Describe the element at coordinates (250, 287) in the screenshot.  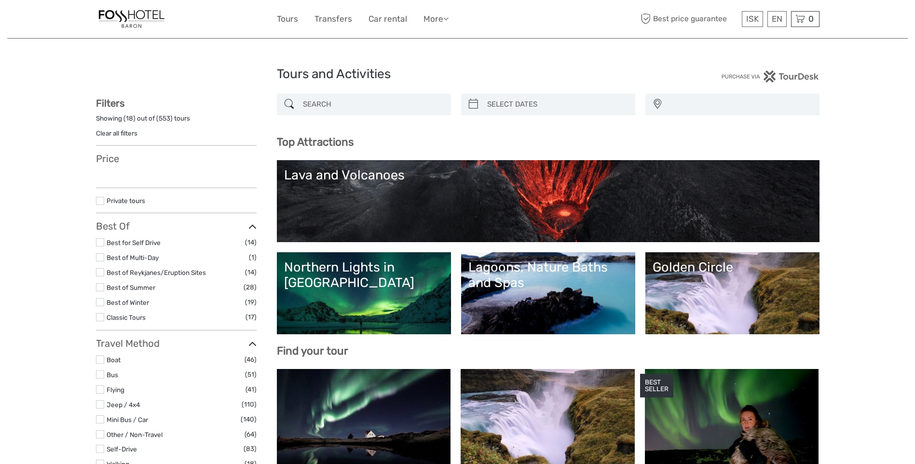
I see `span: (28)` at that location.